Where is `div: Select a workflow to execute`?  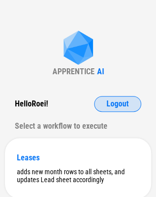
div: Select a workflow to execute is located at coordinates (78, 126).